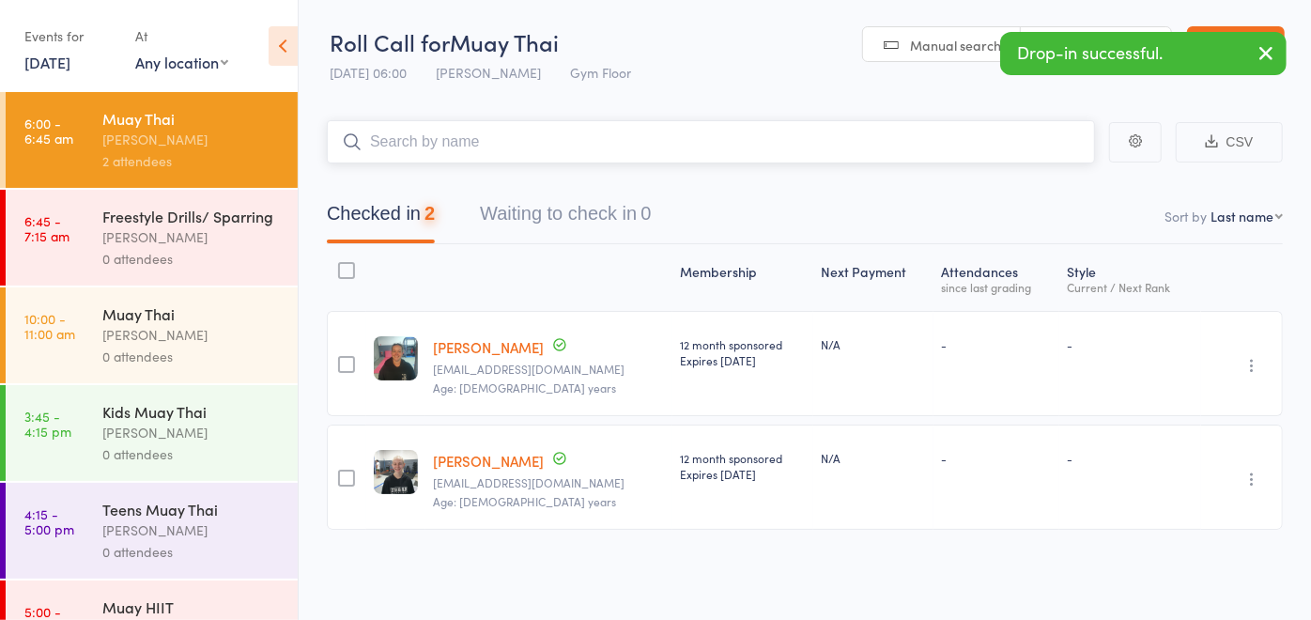  What do you see at coordinates (743, 277) in the screenshot?
I see `div: Membership` at bounding box center [743, 277].